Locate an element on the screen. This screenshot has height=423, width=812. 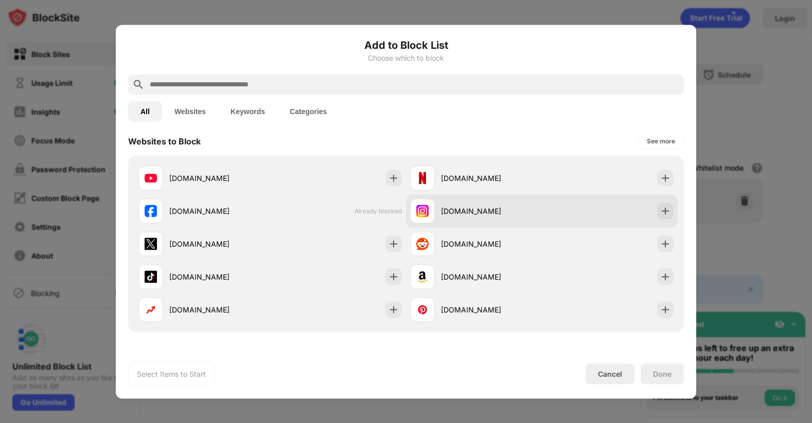
button: Keywords is located at coordinates (247, 111).